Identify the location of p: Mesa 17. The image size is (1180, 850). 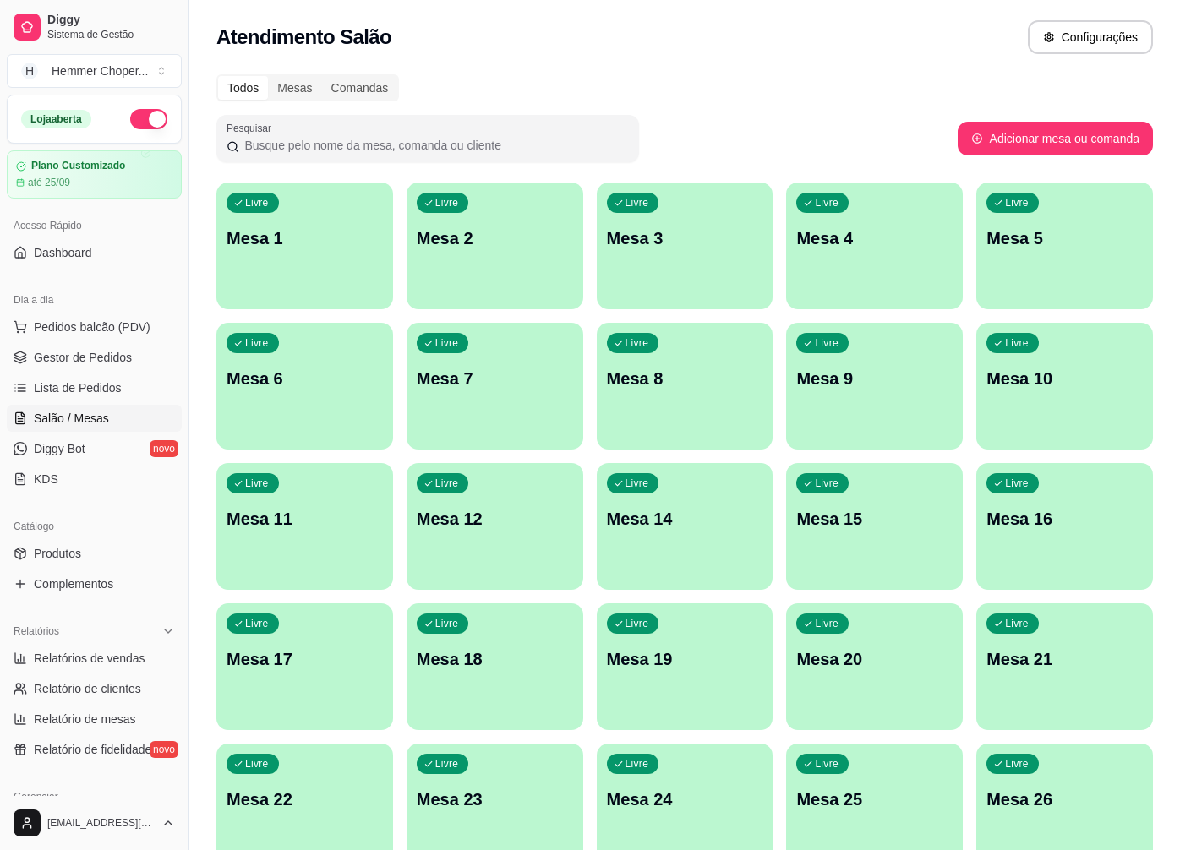
(304, 659).